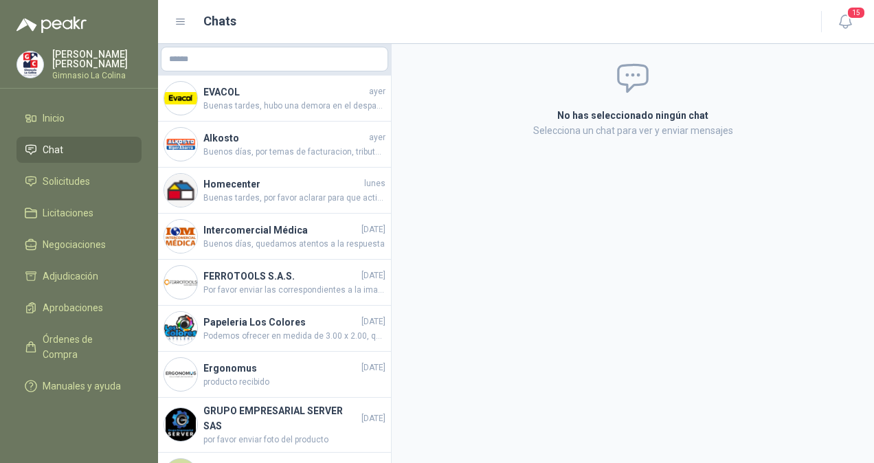 This screenshot has height=463, width=874. What do you see at coordinates (281, 368) in the screenshot?
I see `h4: Ergonomus` at bounding box center [281, 368].